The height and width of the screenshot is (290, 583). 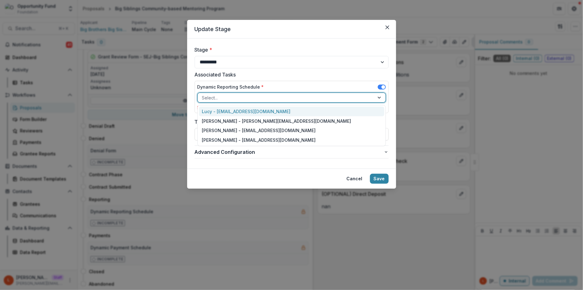 I want to click on button: Advanced Configuration, so click(x=292, y=152).